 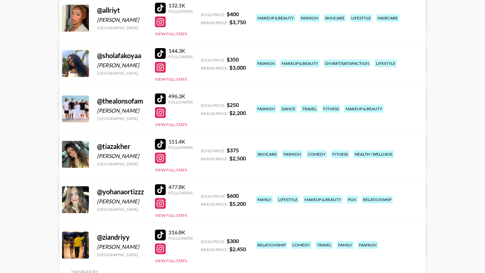 I want to click on strong: $ 3,000, so click(x=237, y=67).